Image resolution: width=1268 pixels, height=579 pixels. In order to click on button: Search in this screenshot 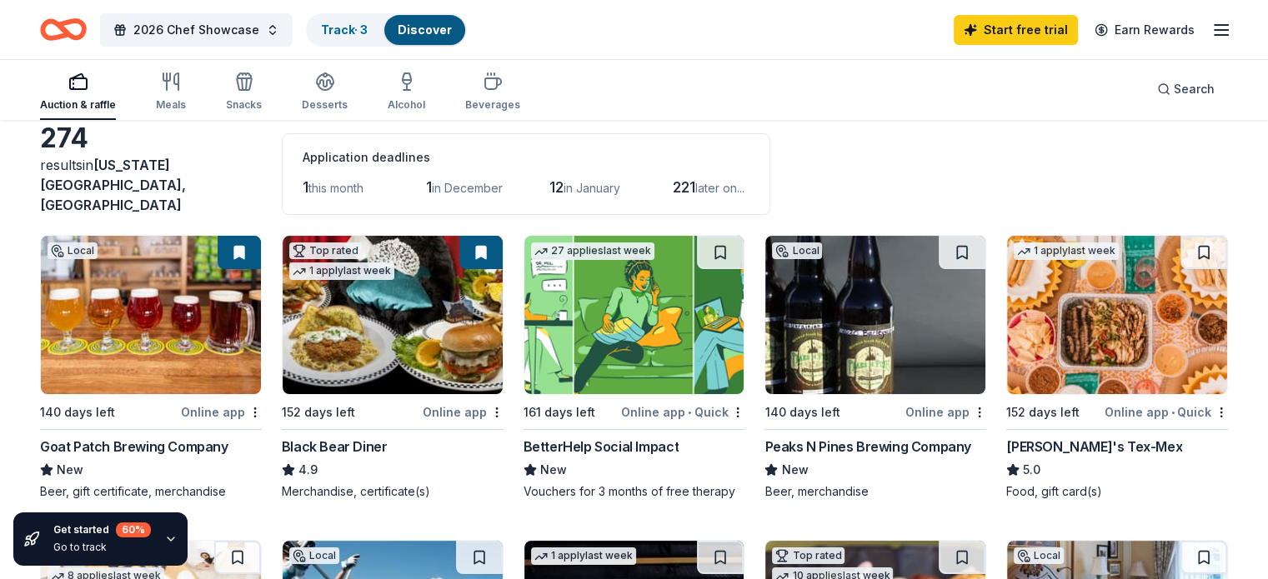, I will do `click(1185, 89)`.